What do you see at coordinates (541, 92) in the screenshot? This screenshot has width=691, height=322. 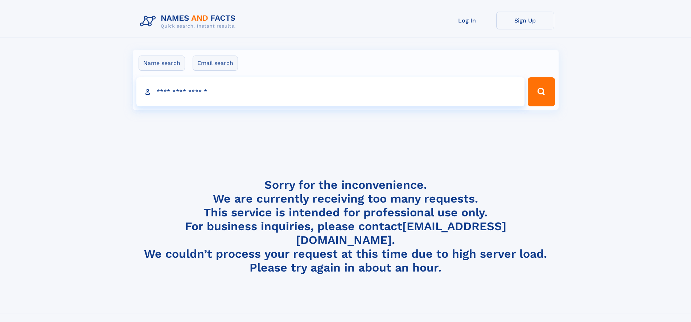 I see `button: Search Button` at bounding box center [541, 92].